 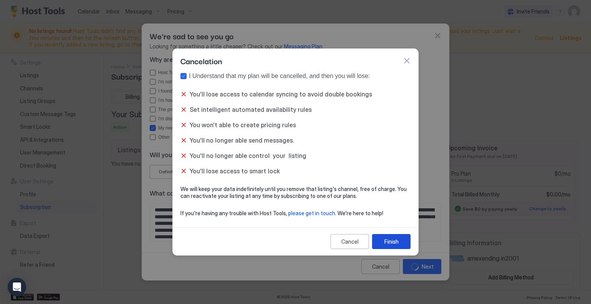 I want to click on button: Finish, so click(x=391, y=241).